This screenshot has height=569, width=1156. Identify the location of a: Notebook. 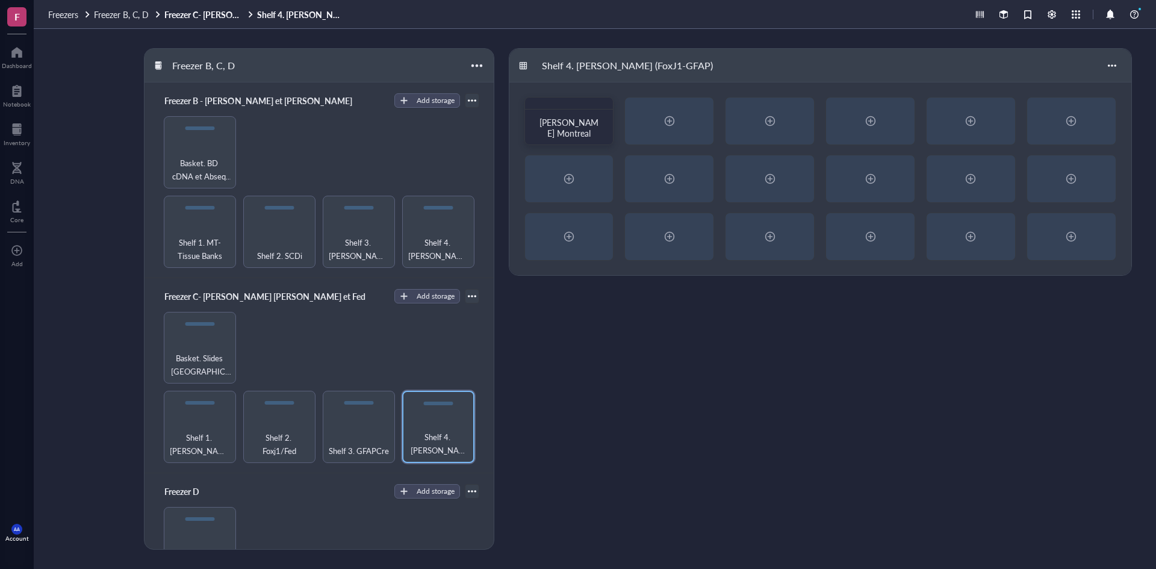
(17, 95).